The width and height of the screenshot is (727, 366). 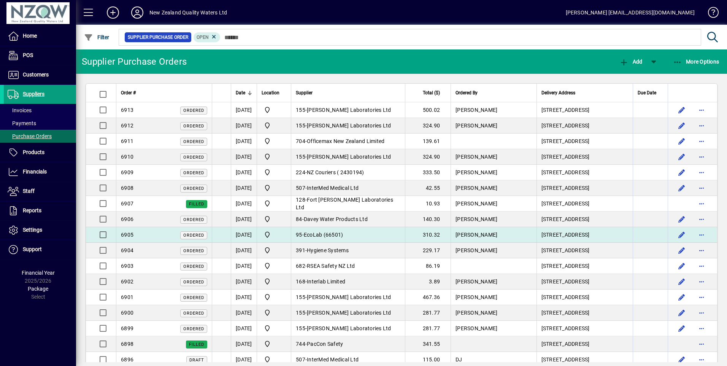 I want to click on span: NZ Couriers ( 2430194), so click(x=335, y=172).